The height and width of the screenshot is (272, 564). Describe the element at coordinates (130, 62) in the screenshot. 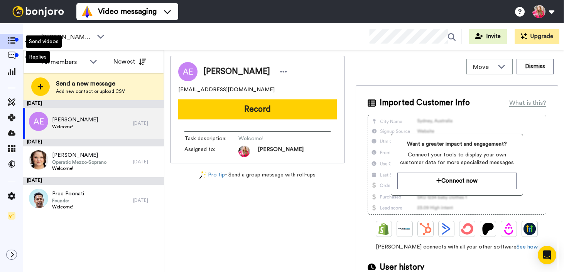

I see `button: Newest` at that location.